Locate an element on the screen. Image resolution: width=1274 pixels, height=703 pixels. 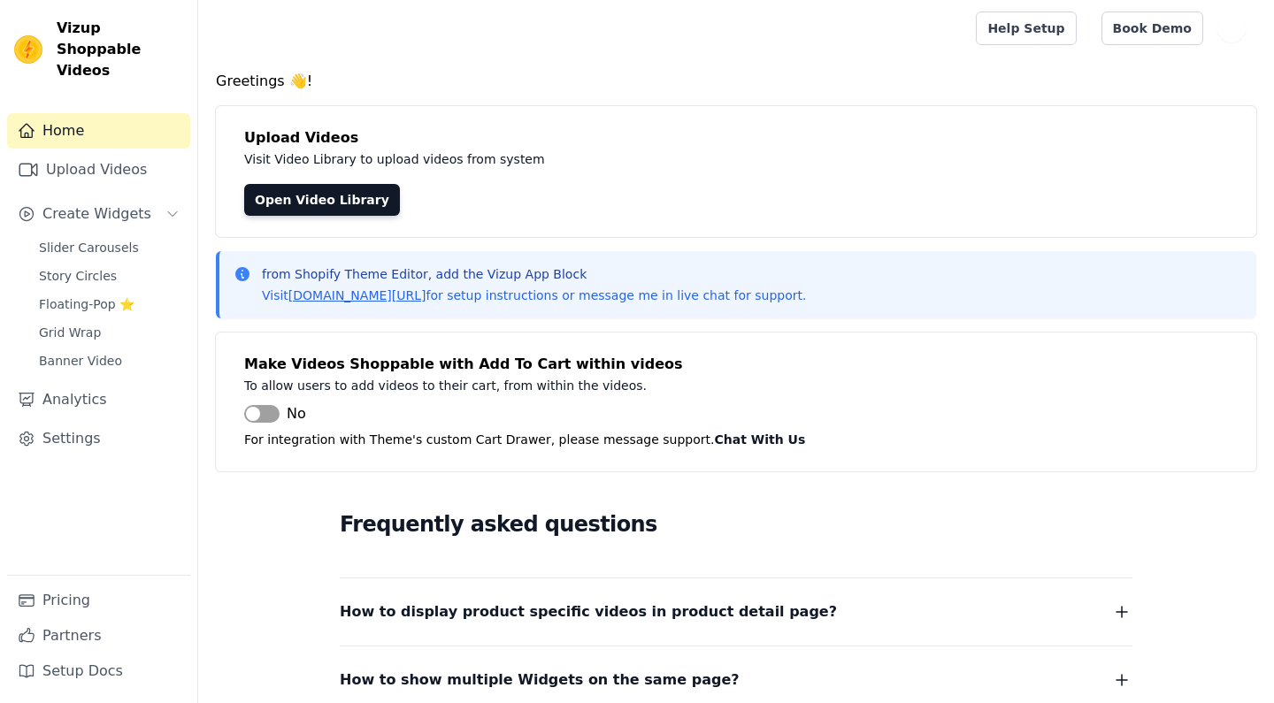
a: Setup Docs is located at coordinates (98, 671).